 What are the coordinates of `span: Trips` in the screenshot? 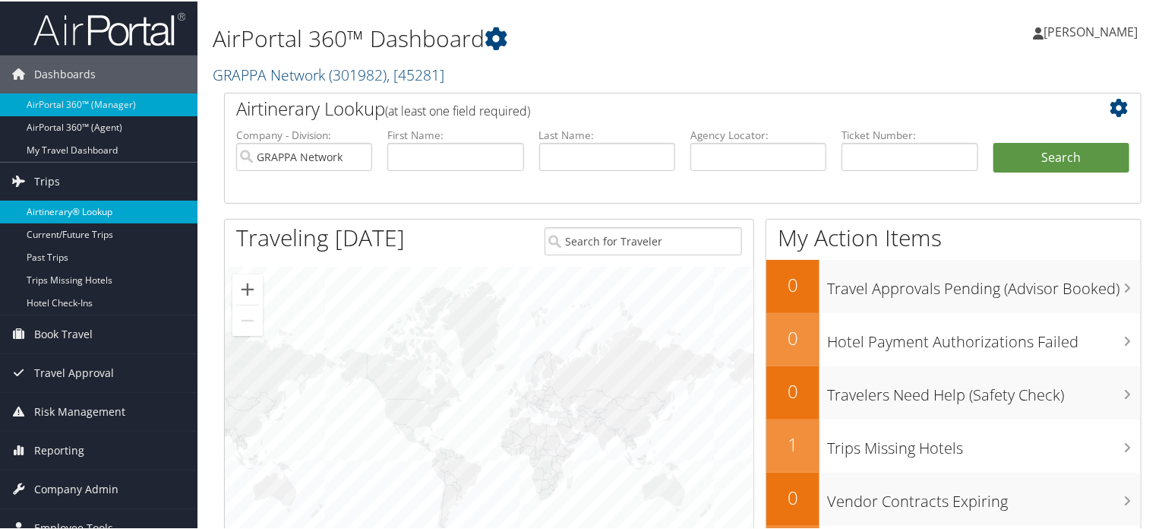 It's located at (47, 180).